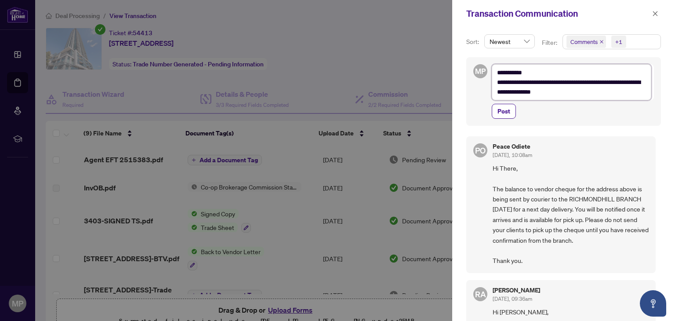 This screenshot has width=675, height=321. Describe the element at coordinates (509, 41) in the screenshot. I see `span: Newest` at that location.